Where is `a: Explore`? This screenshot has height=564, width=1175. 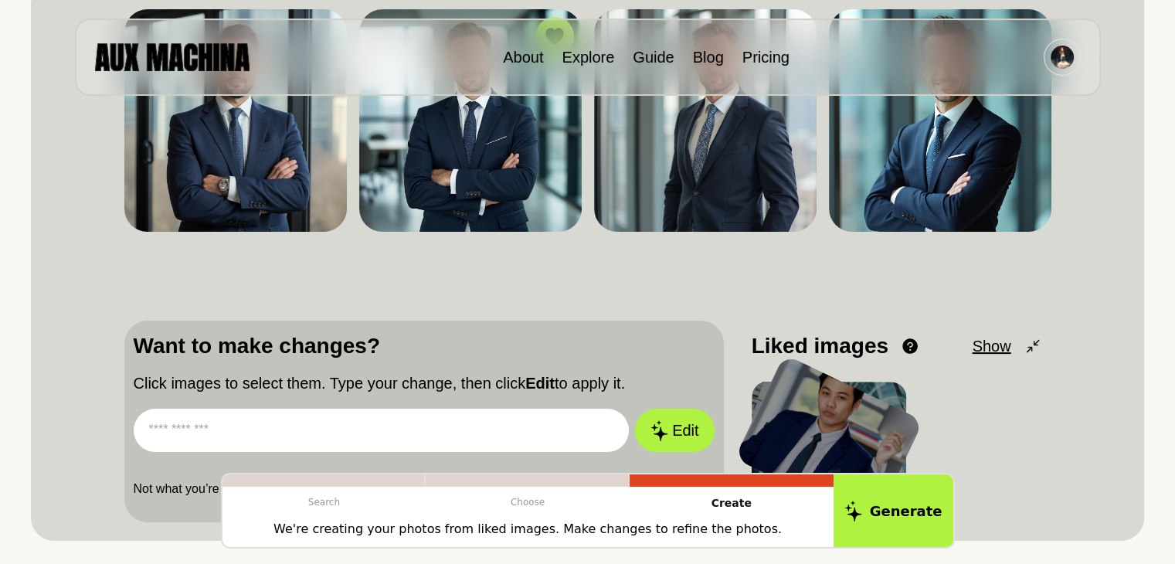 a: Explore is located at coordinates (588, 57).